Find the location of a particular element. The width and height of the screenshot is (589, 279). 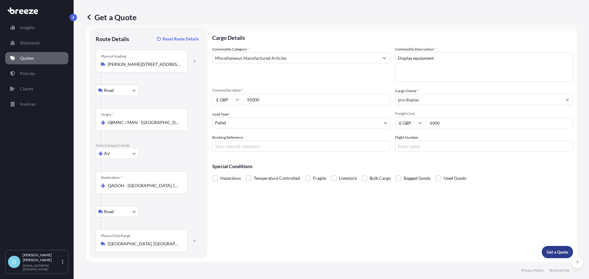

div: Destination is located at coordinates (112, 178).